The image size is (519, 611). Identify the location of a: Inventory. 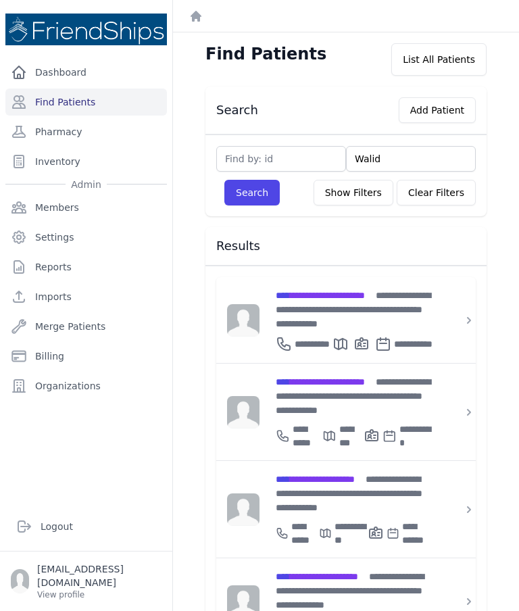
(86, 161).